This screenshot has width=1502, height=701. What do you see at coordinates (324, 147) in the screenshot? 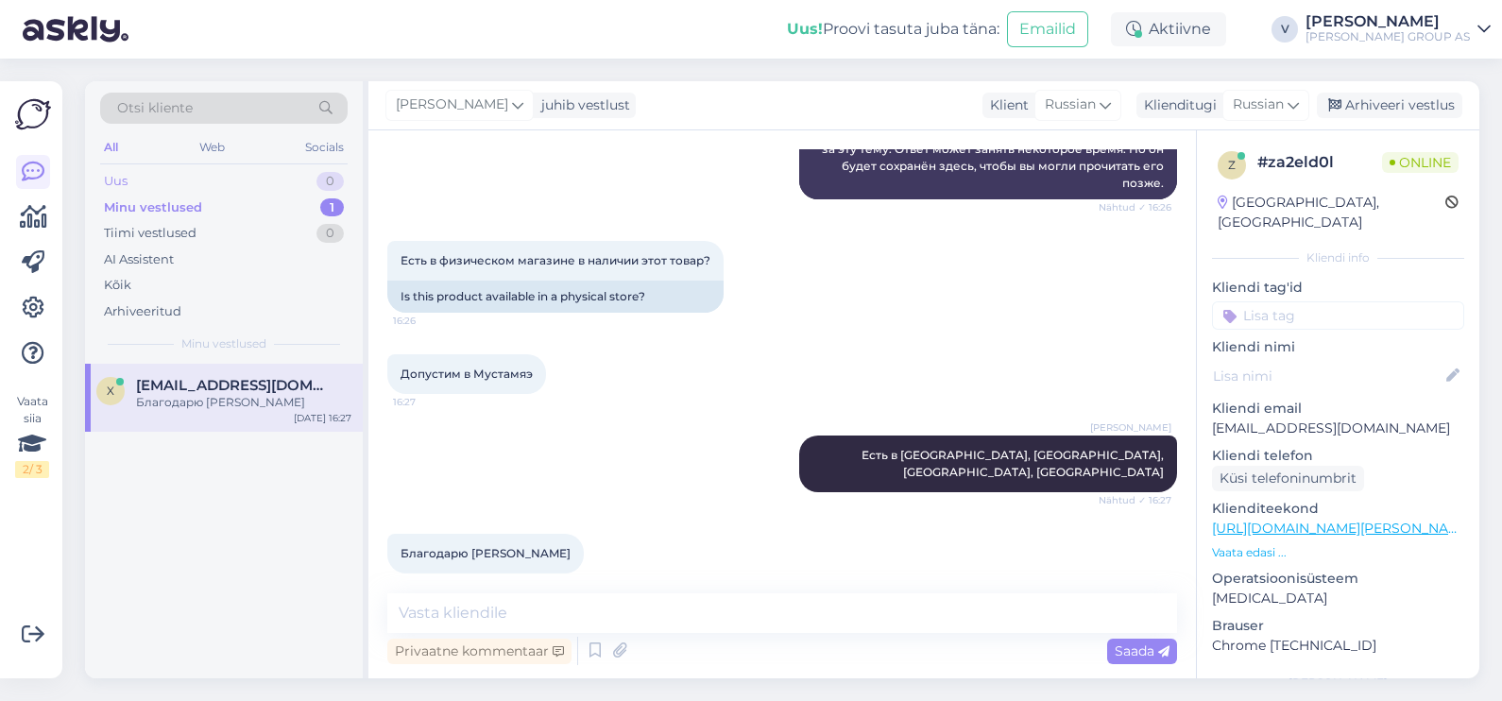
I see `div: Socials` at bounding box center [324, 147].